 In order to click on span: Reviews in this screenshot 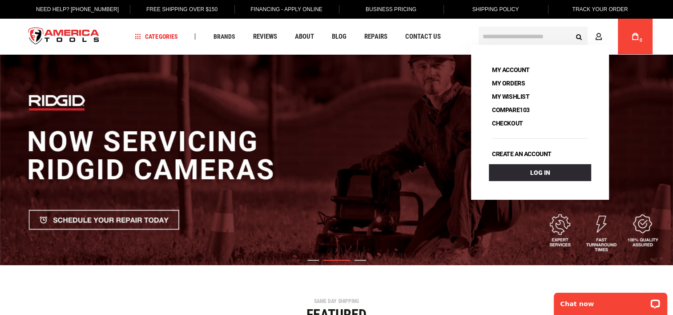, I will do `click(265, 36)`.